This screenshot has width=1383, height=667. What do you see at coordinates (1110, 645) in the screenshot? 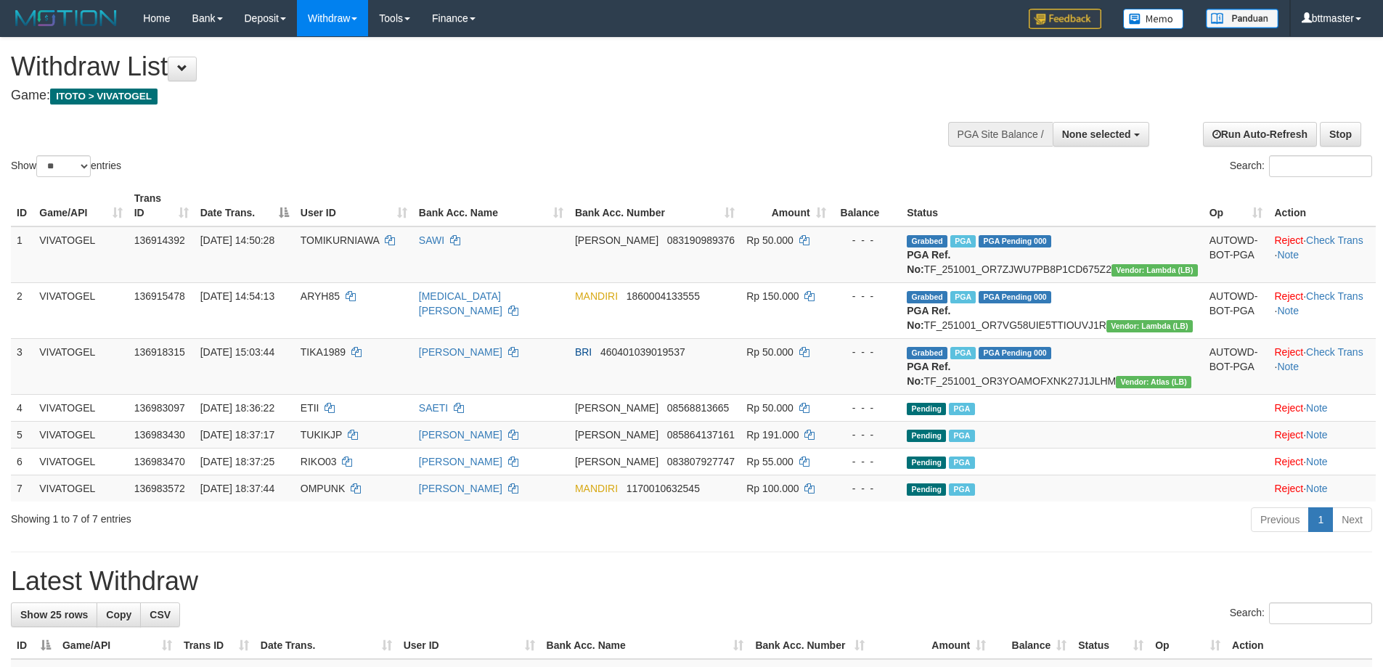
I see `th: Status: activate to sort column ascending` at bounding box center [1110, 645].